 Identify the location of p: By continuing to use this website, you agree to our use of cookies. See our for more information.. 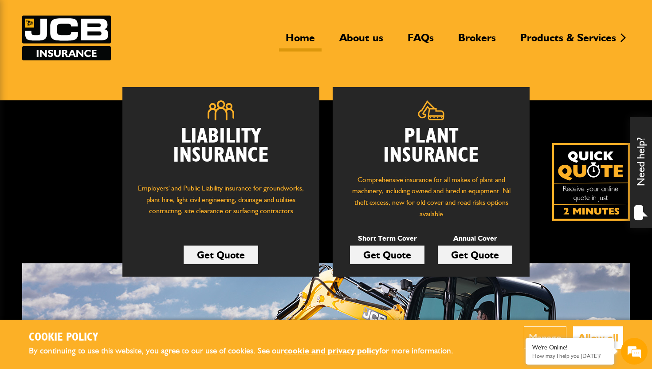
(248, 351).